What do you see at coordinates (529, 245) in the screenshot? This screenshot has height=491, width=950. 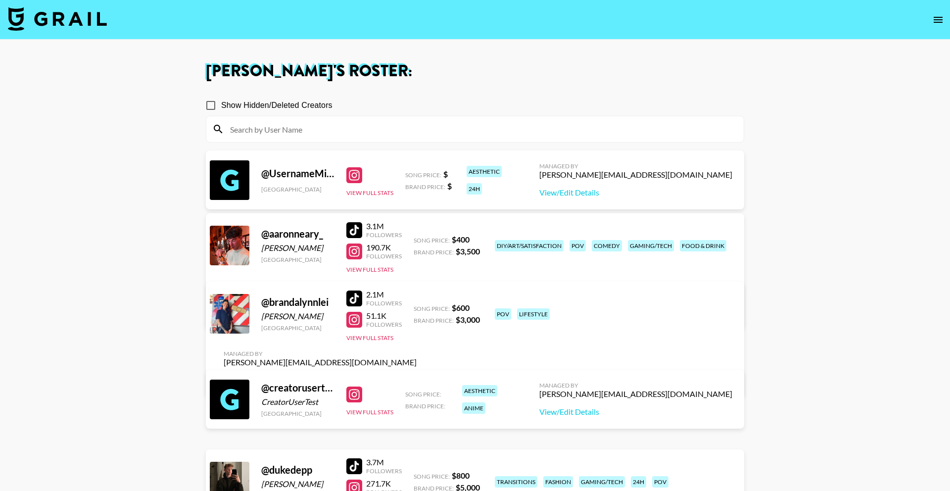 I see `div: diy/art/satisfaction` at bounding box center [529, 245].